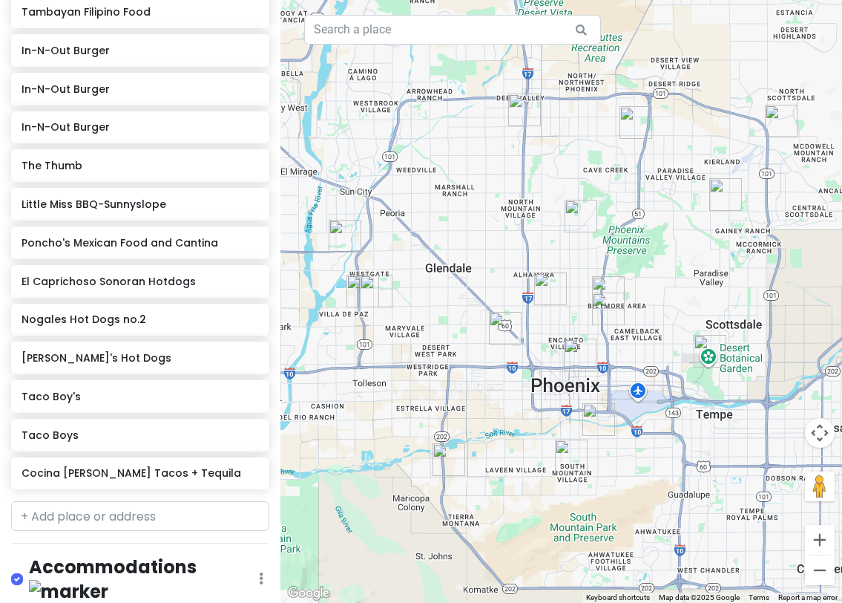 This screenshot has height=603, width=842. Describe the element at coordinates (144, 579) in the screenshot. I see `h4: Accommodations` at that location.